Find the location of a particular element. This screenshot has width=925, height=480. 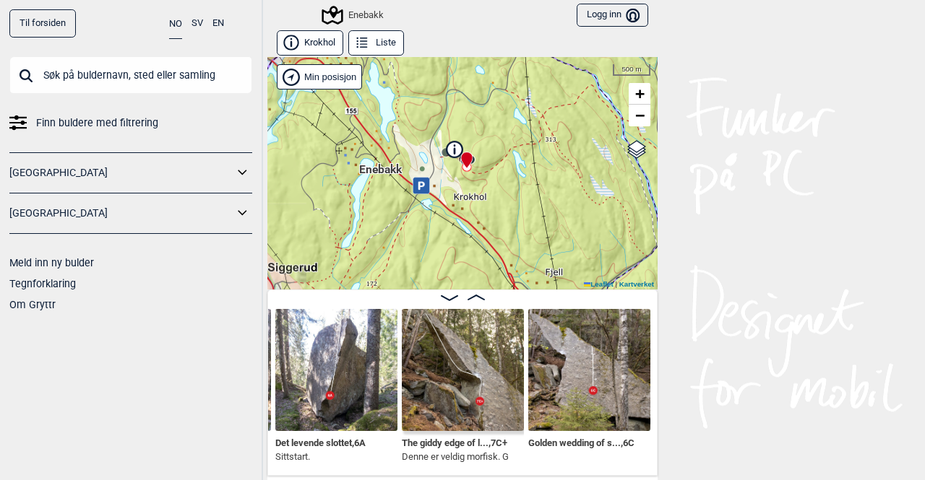

button: SV is located at coordinates (197, 23).